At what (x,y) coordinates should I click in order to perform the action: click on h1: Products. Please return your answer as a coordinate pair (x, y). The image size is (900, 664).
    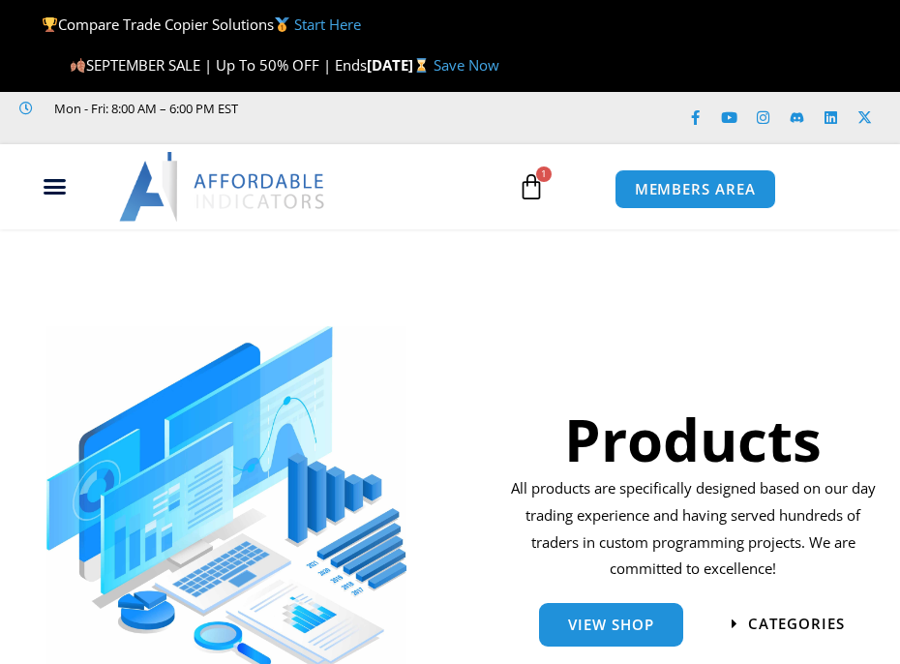
    Looking at the image, I should click on (693, 439).